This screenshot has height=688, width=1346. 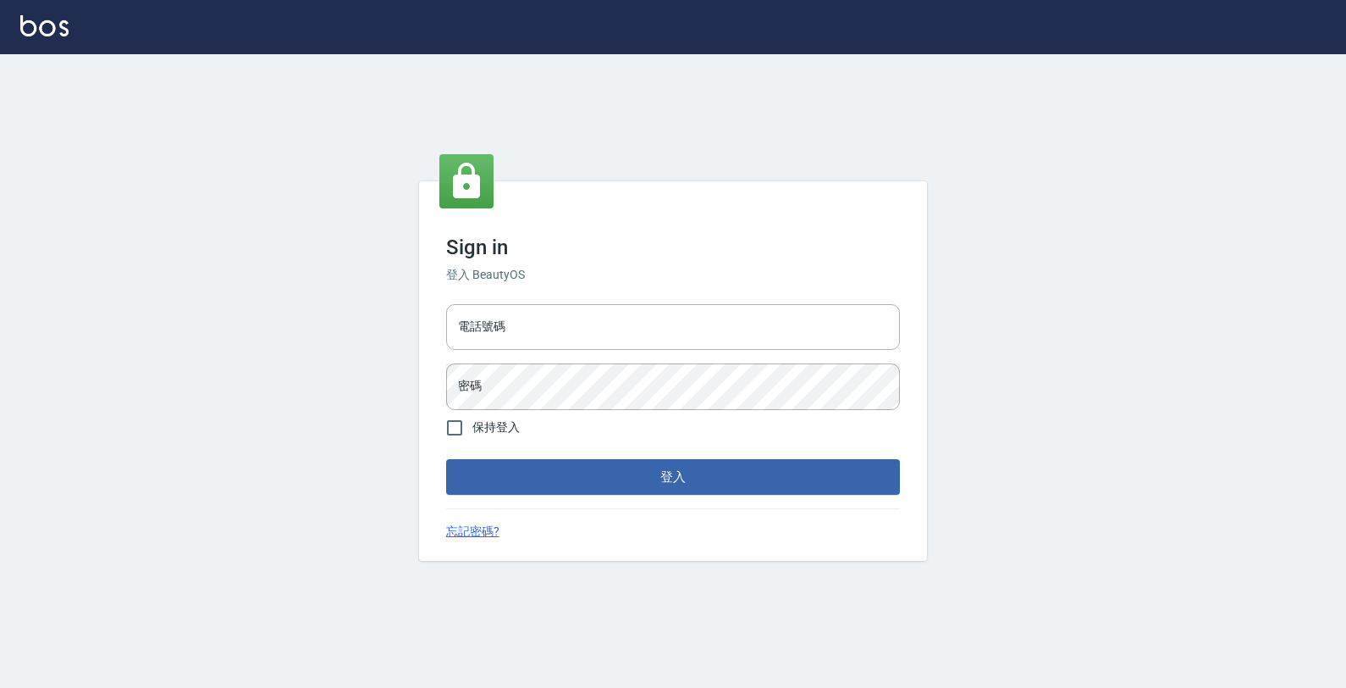 What do you see at coordinates (673, 274) in the screenshot?
I see `h6: 登入 BeautyOS` at bounding box center [673, 274].